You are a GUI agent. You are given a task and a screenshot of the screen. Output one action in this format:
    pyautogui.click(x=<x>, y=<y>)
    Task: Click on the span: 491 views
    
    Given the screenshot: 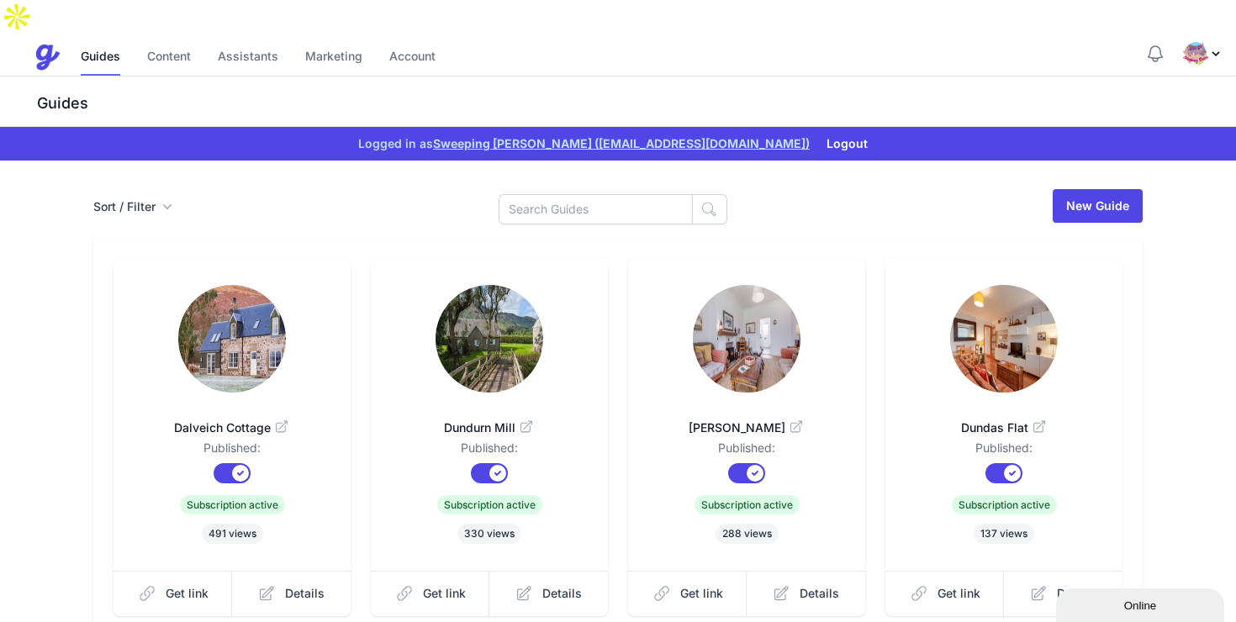 What is the action you would take?
    pyautogui.click(x=232, y=534)
    